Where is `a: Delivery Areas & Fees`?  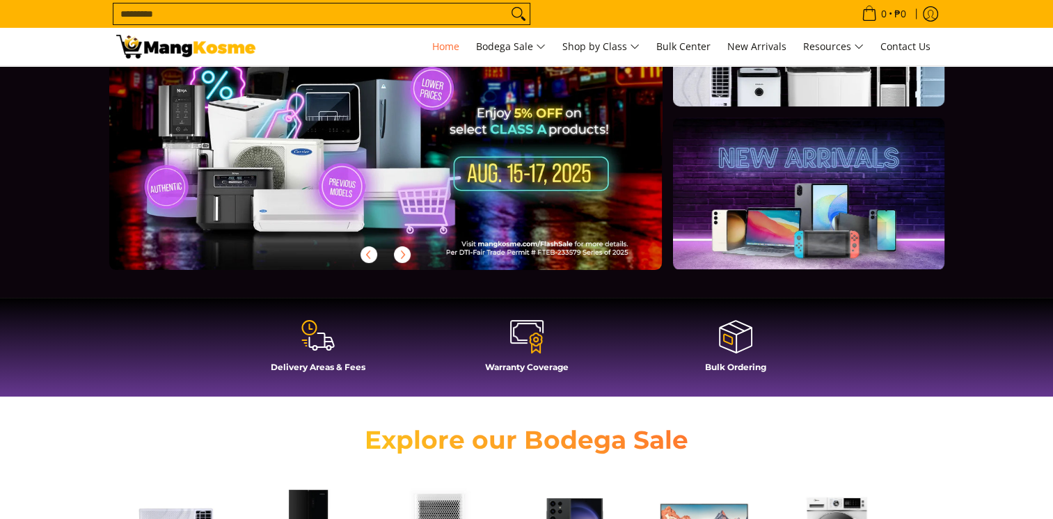 a: Delivery Areas & Fees is located at coordinates (318, 351).